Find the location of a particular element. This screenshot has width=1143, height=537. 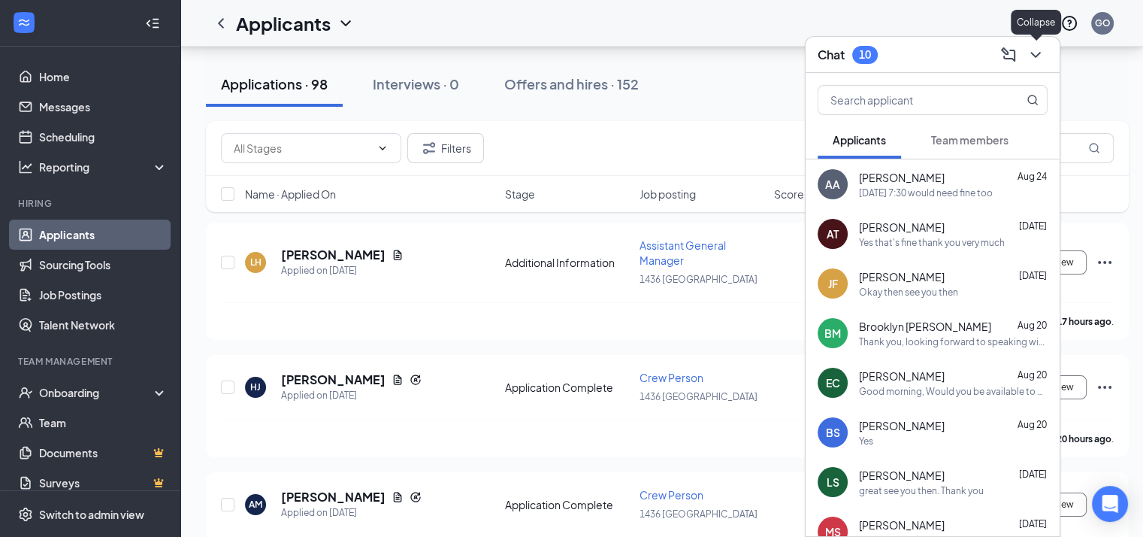

div: Open Intercom Messenger is located at coordinates (1110, 504).